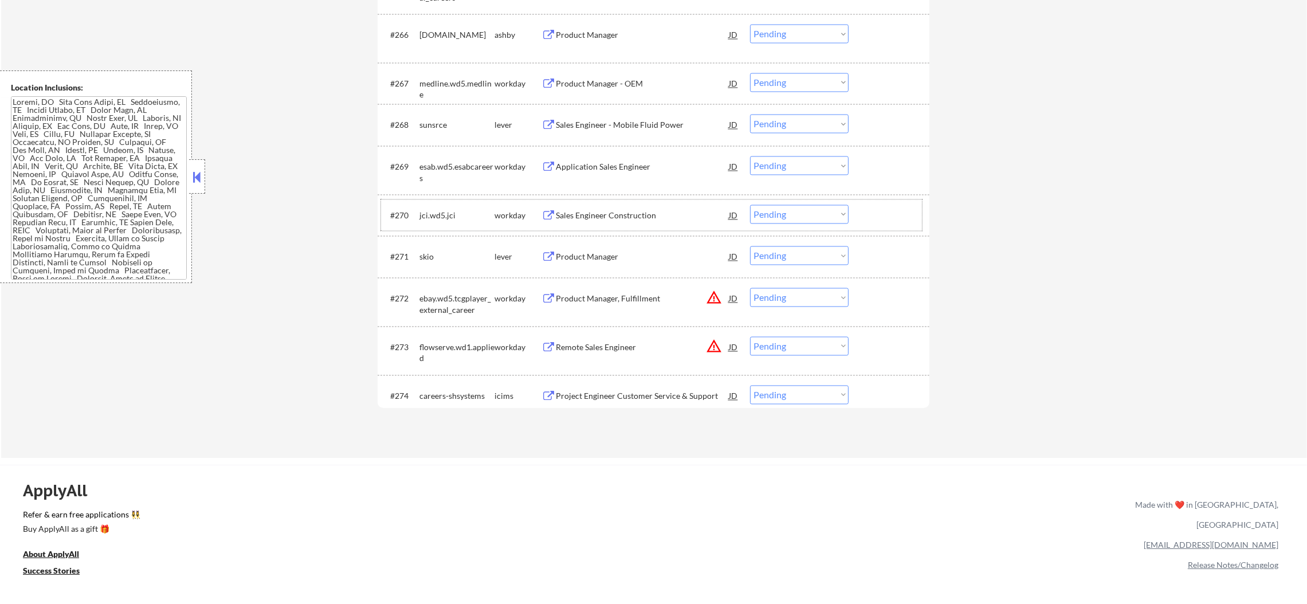  Describe the element at coordinates (643, 167) in the screenshot. I see `div: Application Sales Engineer` at that location.